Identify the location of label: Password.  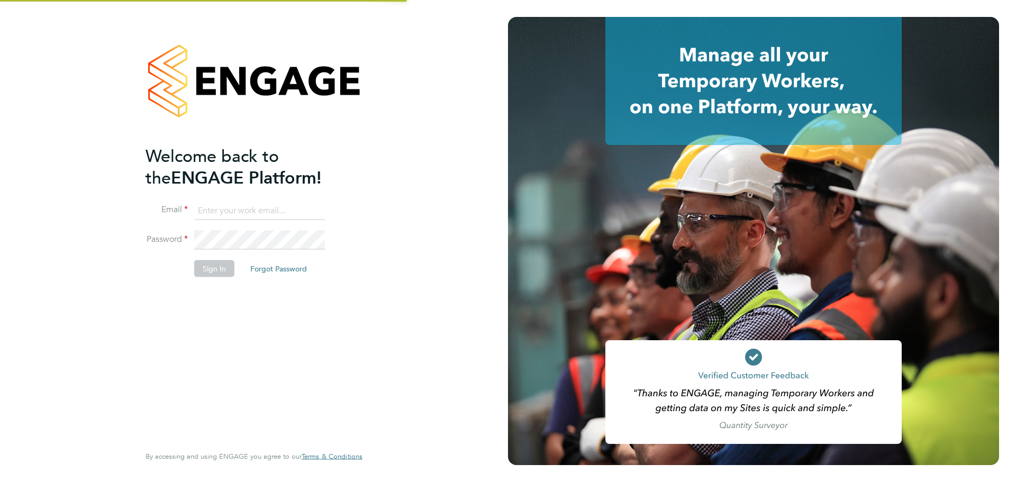
(167, 239).